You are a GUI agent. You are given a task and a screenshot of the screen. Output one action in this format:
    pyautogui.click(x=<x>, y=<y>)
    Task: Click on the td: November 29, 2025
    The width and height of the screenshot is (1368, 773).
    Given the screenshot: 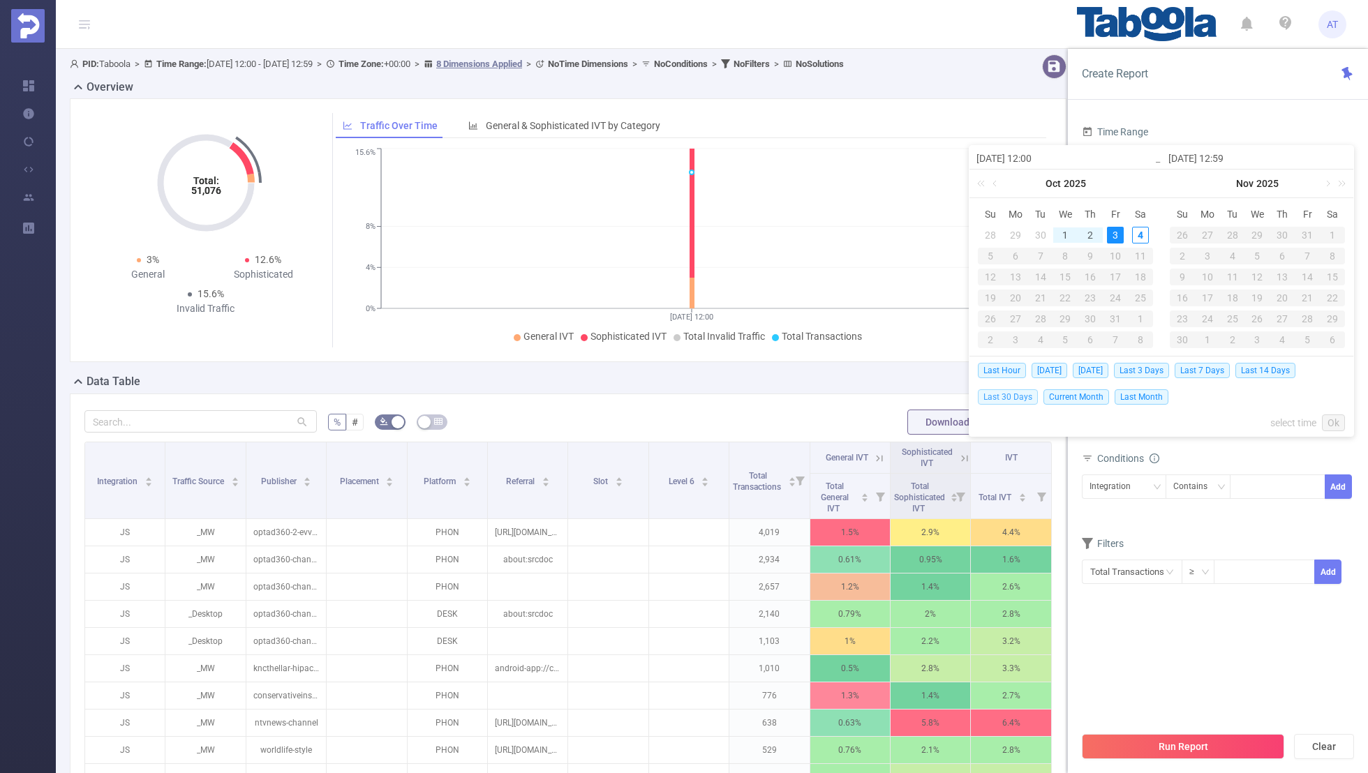 What is the action you would take?
    pyautogui.click(x=1332, y=319)
    